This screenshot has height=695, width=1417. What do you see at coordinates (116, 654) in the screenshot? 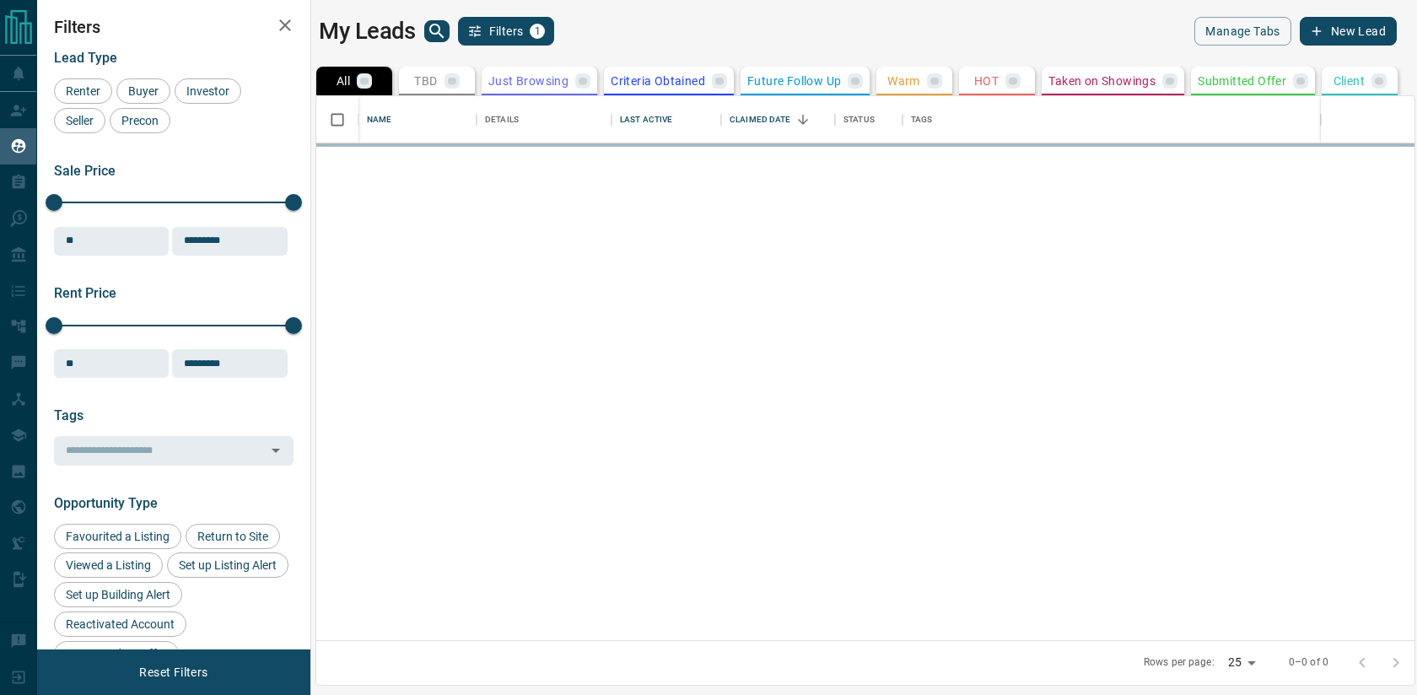
I see `div: Requested an Offer` at bounding box center [116, 654].